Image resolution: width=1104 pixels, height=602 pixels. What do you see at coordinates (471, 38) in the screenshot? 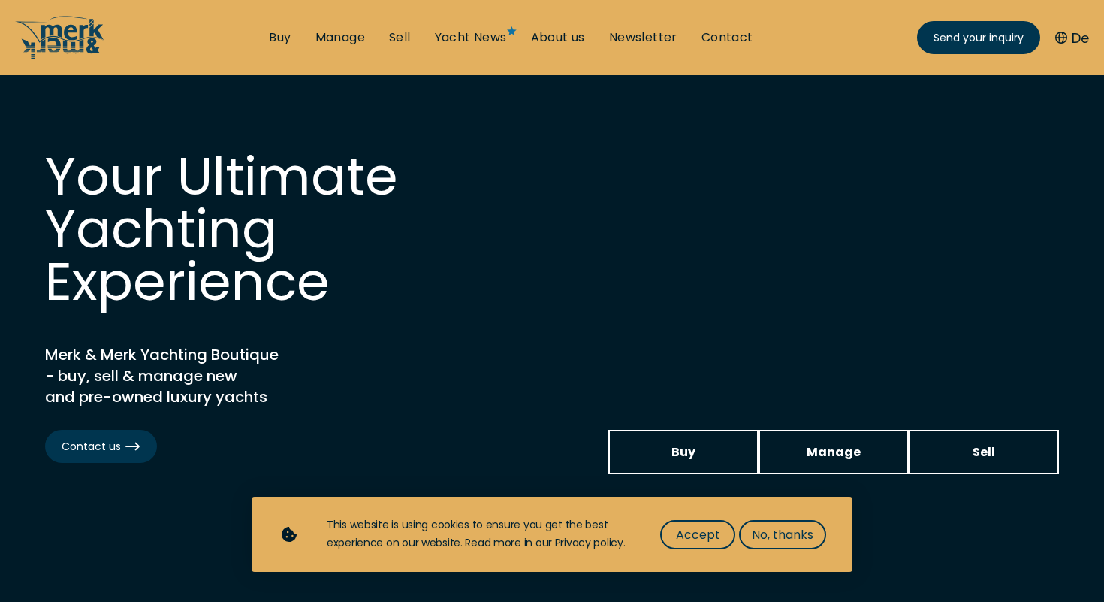
I see `a: Yacht News` at bounding box center [471, 38].